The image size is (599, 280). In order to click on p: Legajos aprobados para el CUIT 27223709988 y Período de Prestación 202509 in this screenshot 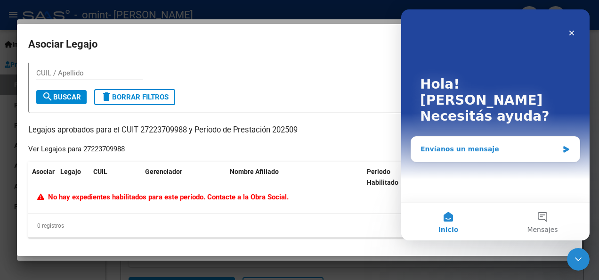, I will do `click(299, 130)`.